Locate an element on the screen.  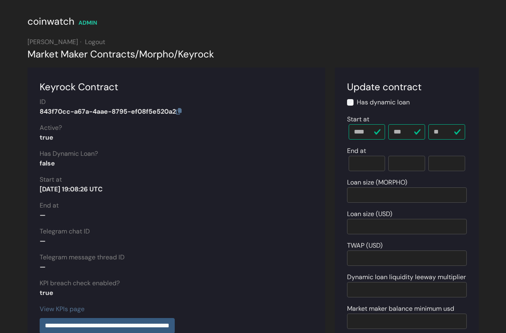
label: Loan size (USD) is located at coordinates (369, 214).